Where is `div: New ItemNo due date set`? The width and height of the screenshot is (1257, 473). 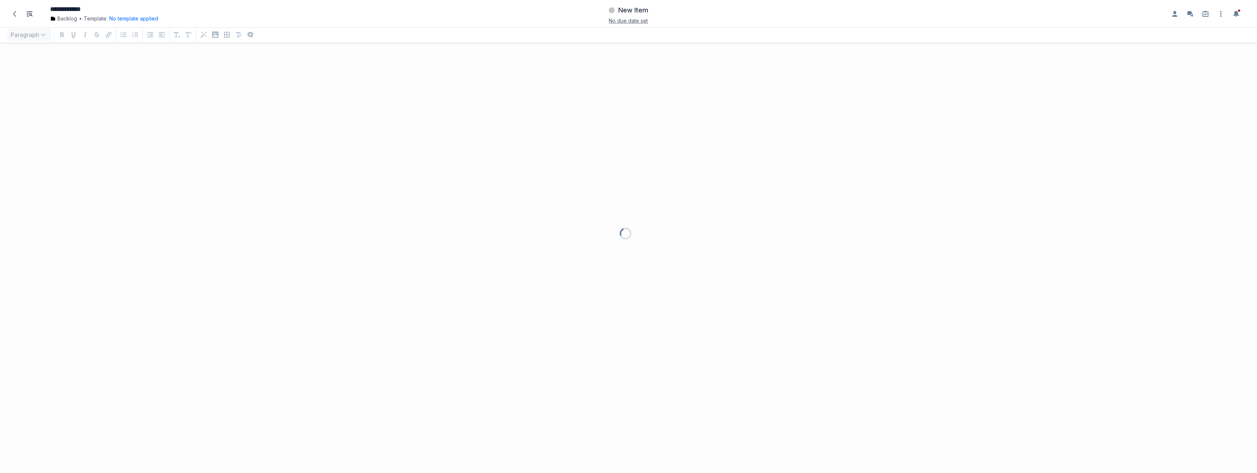
div: New ItemNo due date set is located at coordinates (629, 14).